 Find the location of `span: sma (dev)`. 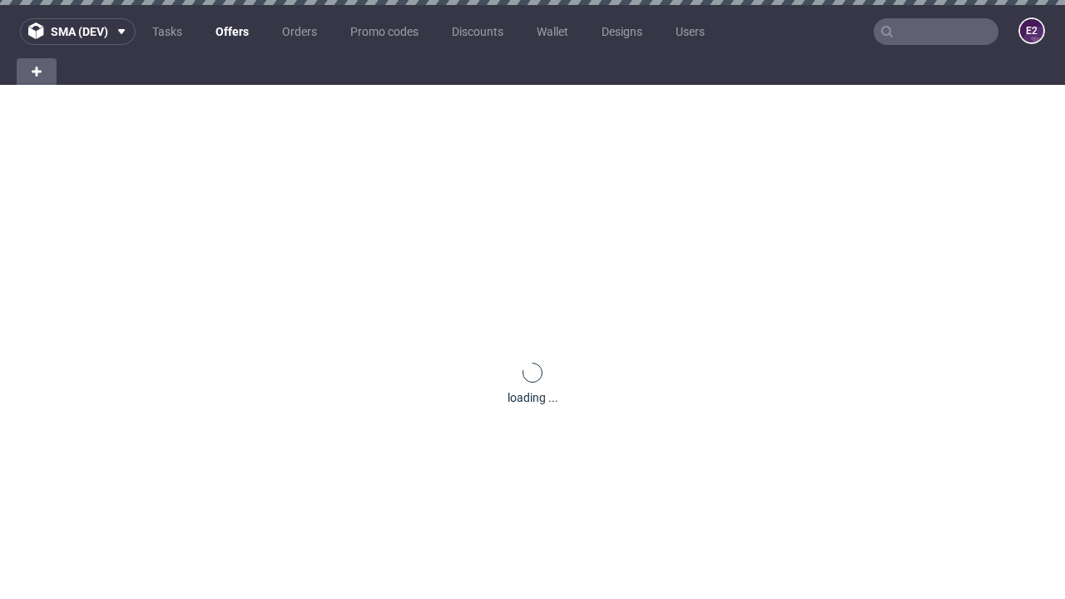

span: sma (dev) is located at coordinates (79, 32).